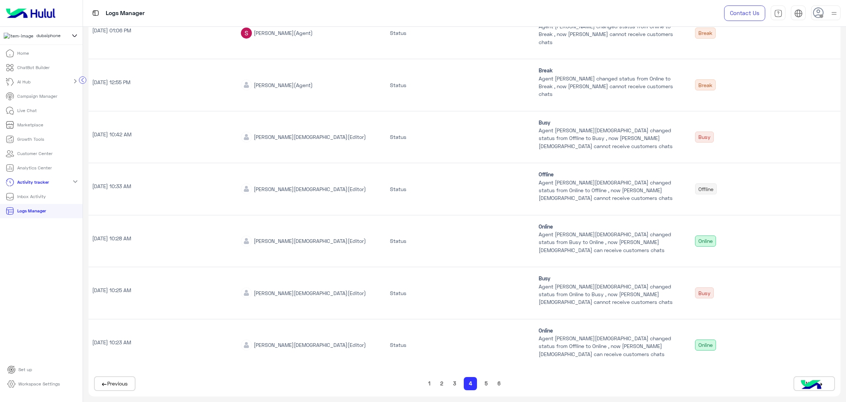 Image resolution: width=846 pixels, height=402 pixels. Describe the element at coordinates (814, 383) in the screenshot. I see `button: Next` at that location.